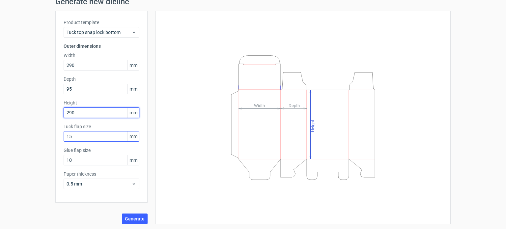 Image resolution: width=506 pixels, height=229 pixels. I want to click on span: 0.5 mm, so click(99, 184).